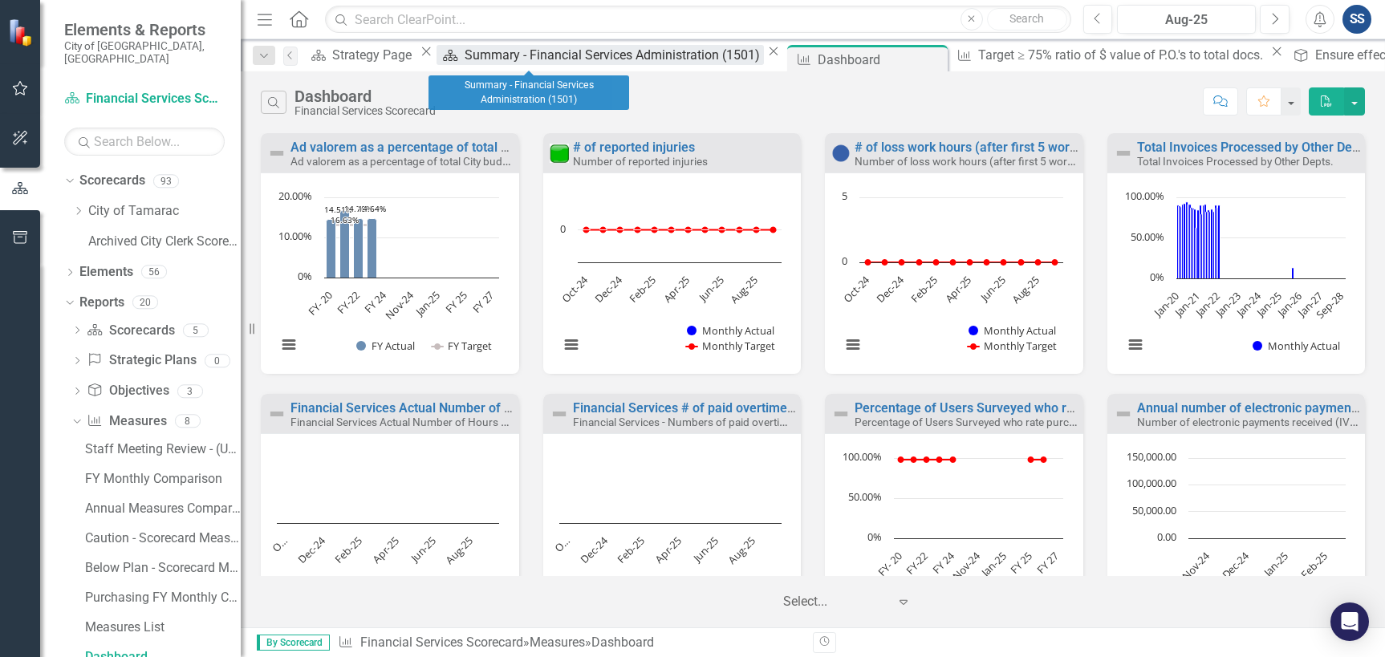  Describe the element at coordinates (943, 562) in the screenshot. I see `text: FY 24` at that location.